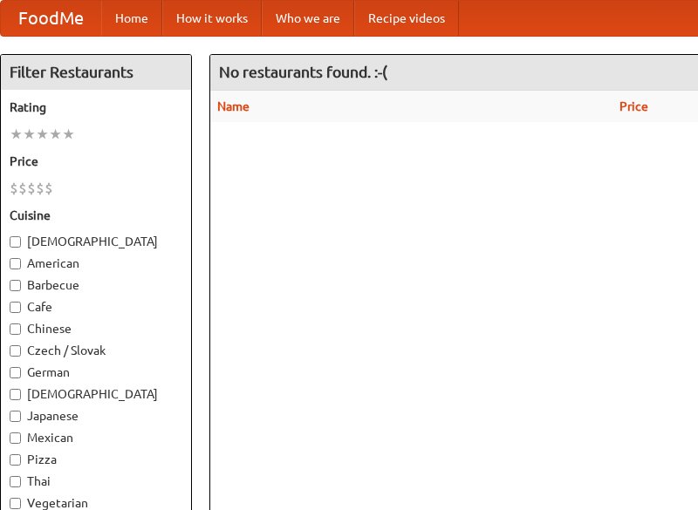 This screenshot has width=698, height=510. Describe the element at coordinates (15, 285) in the screenshot. I see `input: Barbecue` at that location.